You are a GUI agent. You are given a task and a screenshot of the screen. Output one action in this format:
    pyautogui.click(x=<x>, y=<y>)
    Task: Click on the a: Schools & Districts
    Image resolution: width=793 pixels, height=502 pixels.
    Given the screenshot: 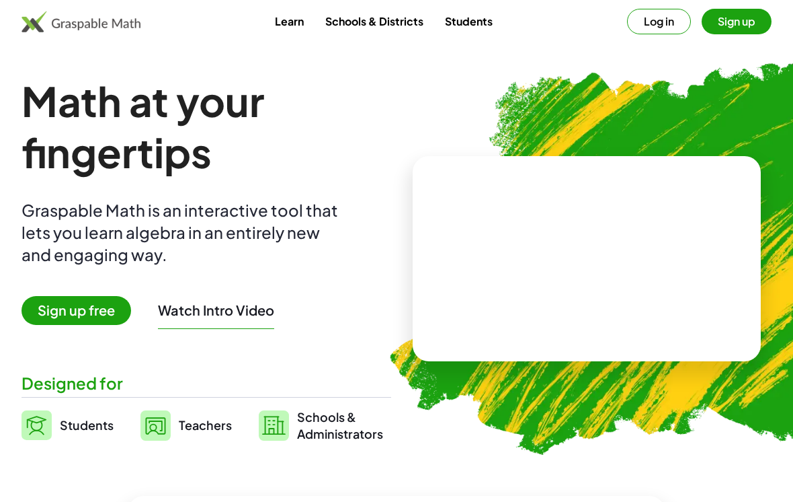 What is the action you would take?
    pyautogui.click(x=374, y=21)
    